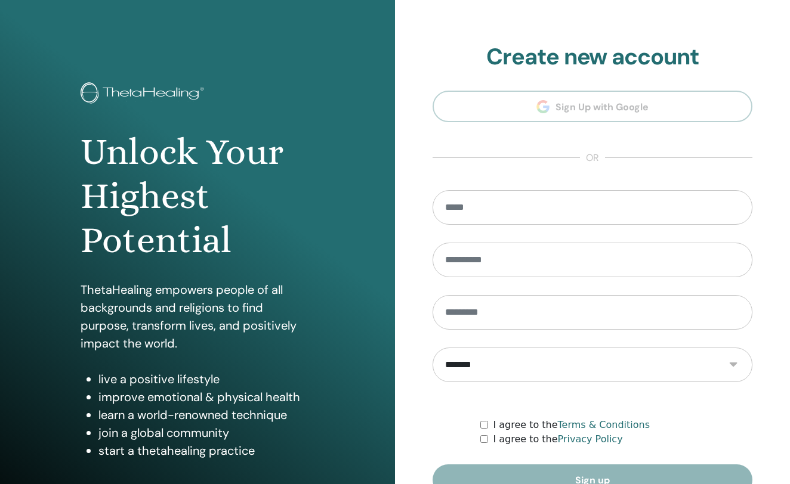  What do you see at coordinates (592, 158) in the screenshot?
I see `span: or` at bounding box center [592, 158].